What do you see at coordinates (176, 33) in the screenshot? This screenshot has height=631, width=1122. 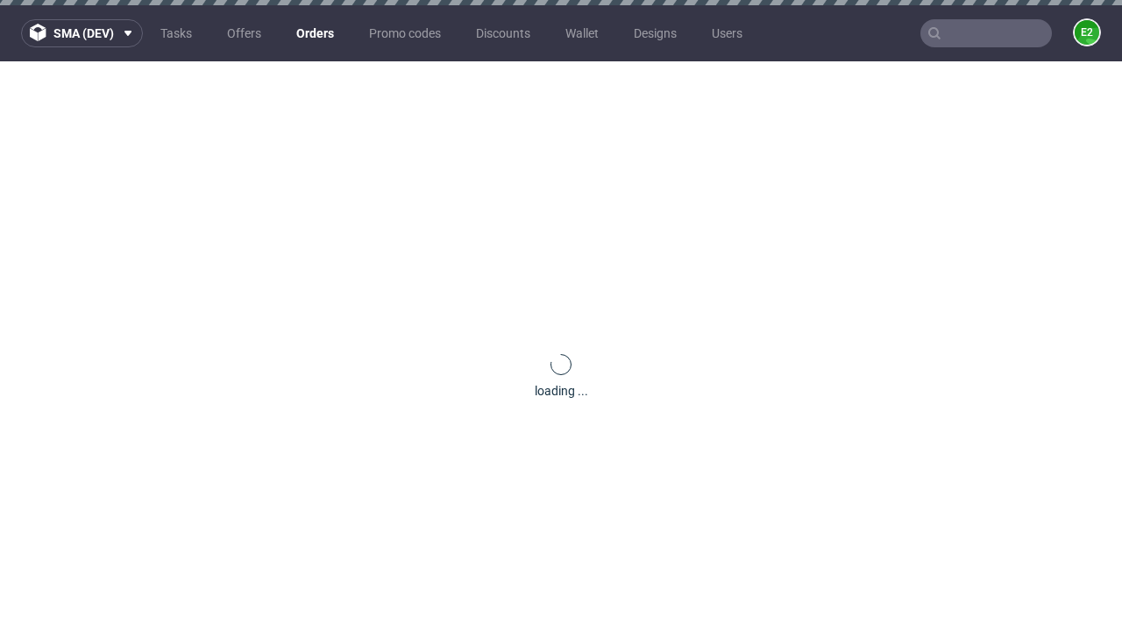 I see `a: Tasks` at bounding box center [176, 33].